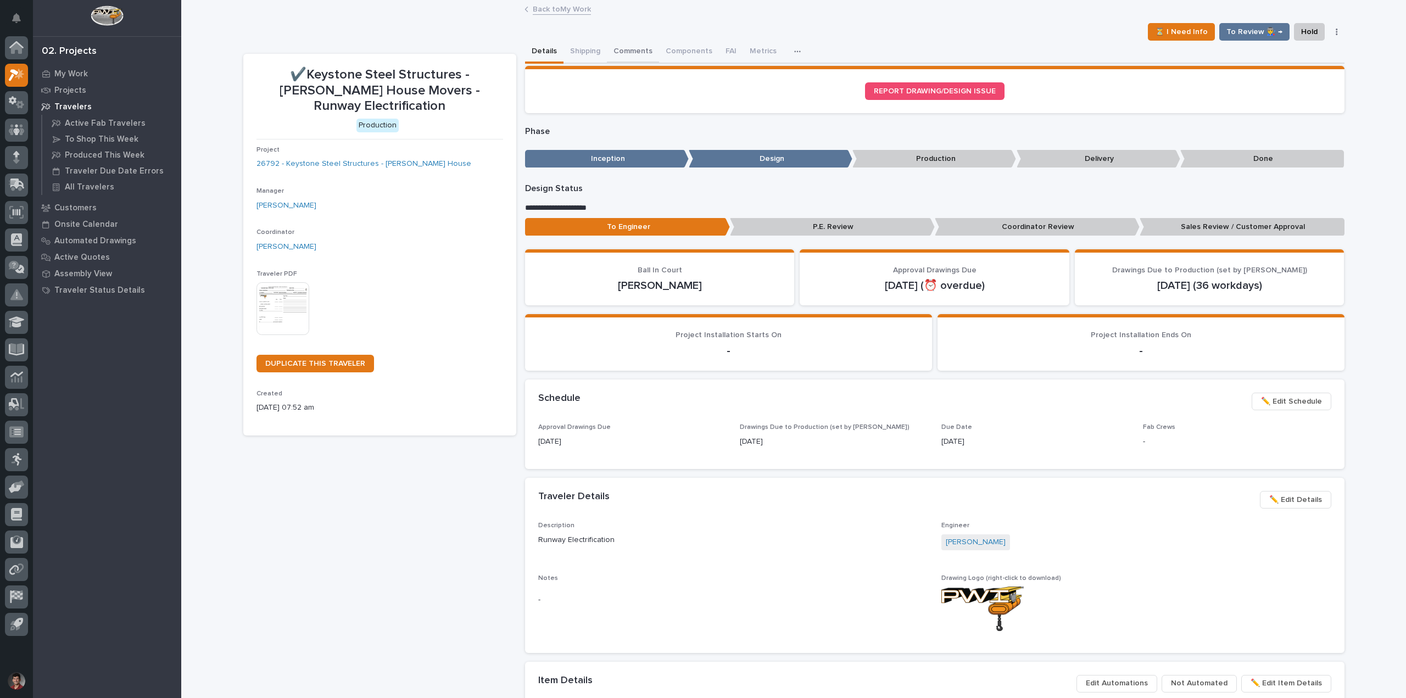 The width and height of the screenshot is (1406, 698). Describe the element at coordinates (1117, 683) in the screenshot. I see `span: Edit Automations` at that location.